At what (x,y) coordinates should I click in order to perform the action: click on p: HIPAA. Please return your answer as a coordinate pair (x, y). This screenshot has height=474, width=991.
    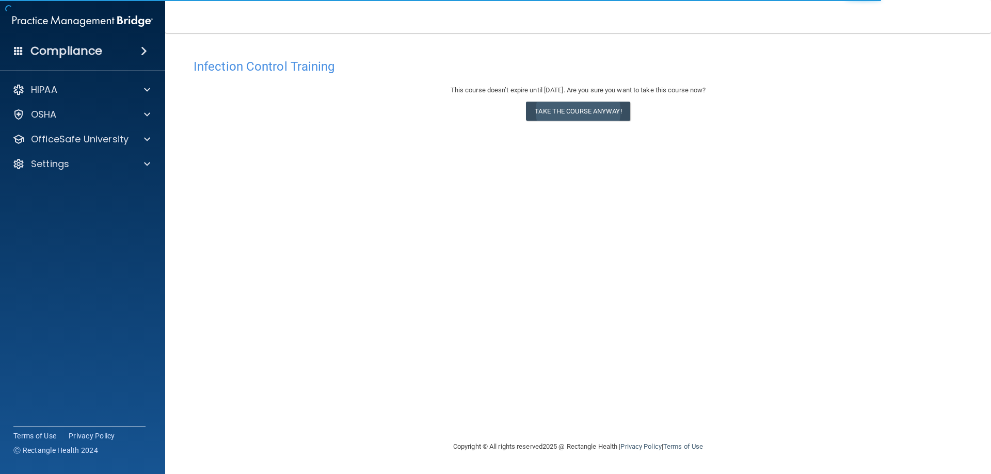
    Looking at the image, I should click on (44, 90).